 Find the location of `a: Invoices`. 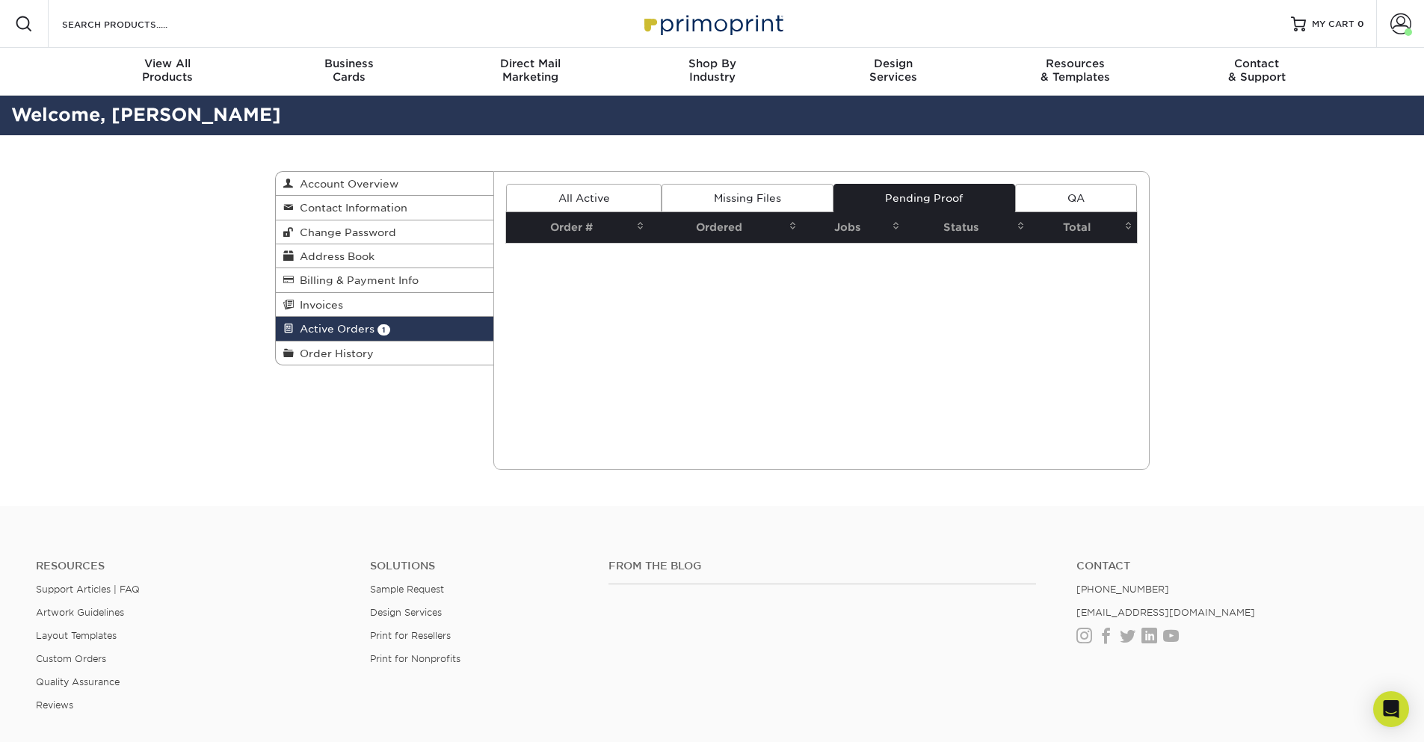

a: Invoices is located at coordinates (385, 305).